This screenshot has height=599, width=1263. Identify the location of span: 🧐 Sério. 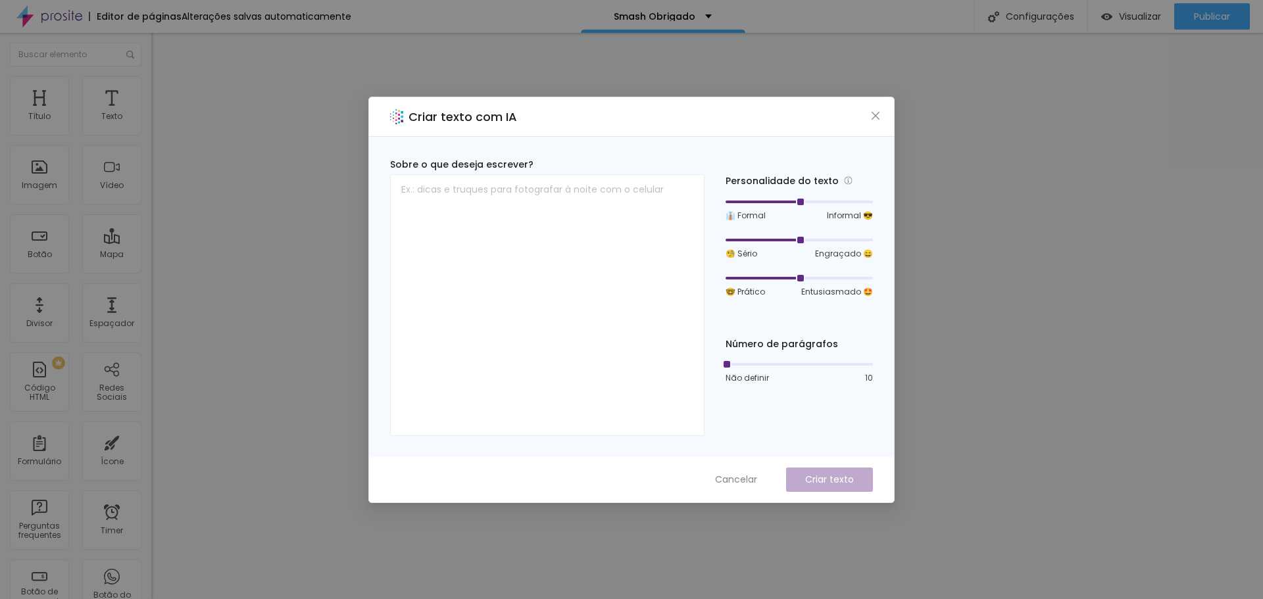
(741, 254).